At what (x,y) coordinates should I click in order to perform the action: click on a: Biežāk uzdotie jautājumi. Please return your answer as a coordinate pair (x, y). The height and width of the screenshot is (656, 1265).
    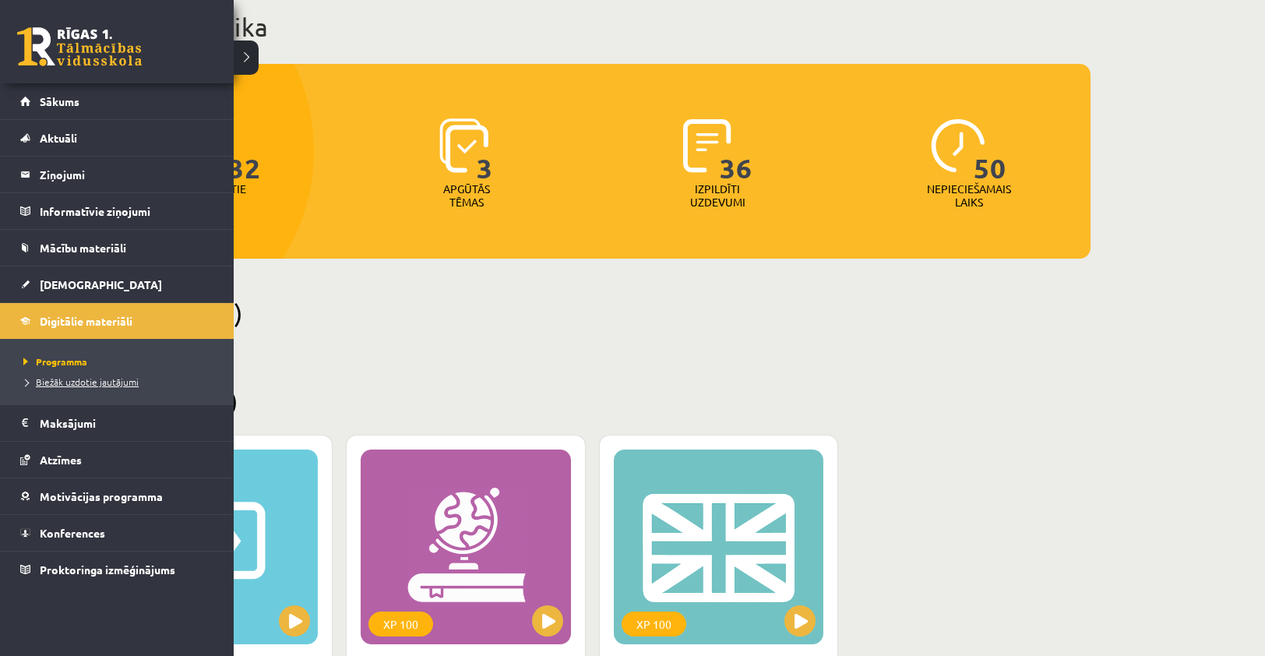
    Looking at the image, I should click on (118, 382).